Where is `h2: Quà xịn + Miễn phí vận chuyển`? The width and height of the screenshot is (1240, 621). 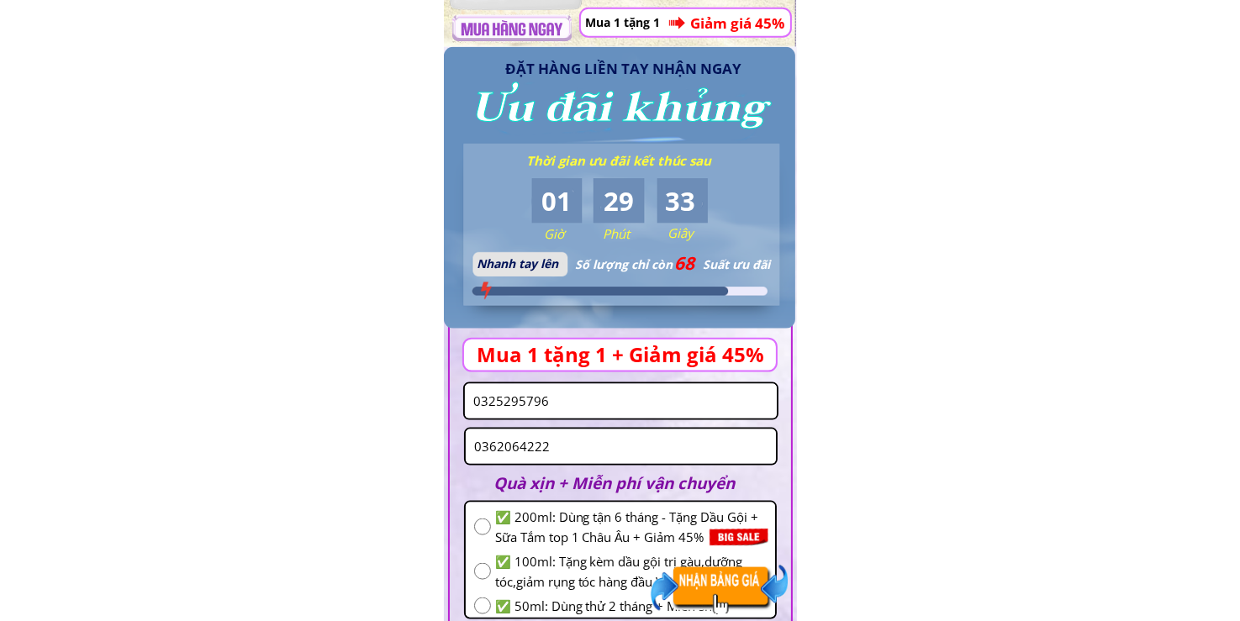 h2: Quà xịn + Miễn phí vận chuyển is located at coordinates (626, 483).